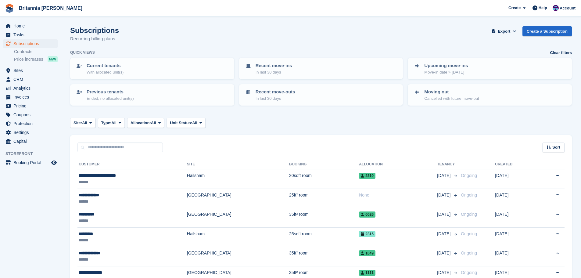 The image size is (581, 278). I want to click on span: 1049, so click(367, 253).